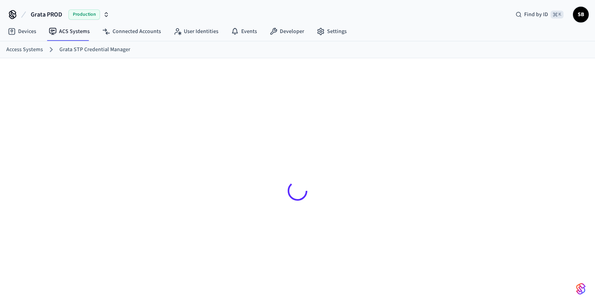 The image size is (595, 303). What do you see at coordinates (196, 31) in the screenshot?
I see `a: User Identities` at bounding box center [196, 31].